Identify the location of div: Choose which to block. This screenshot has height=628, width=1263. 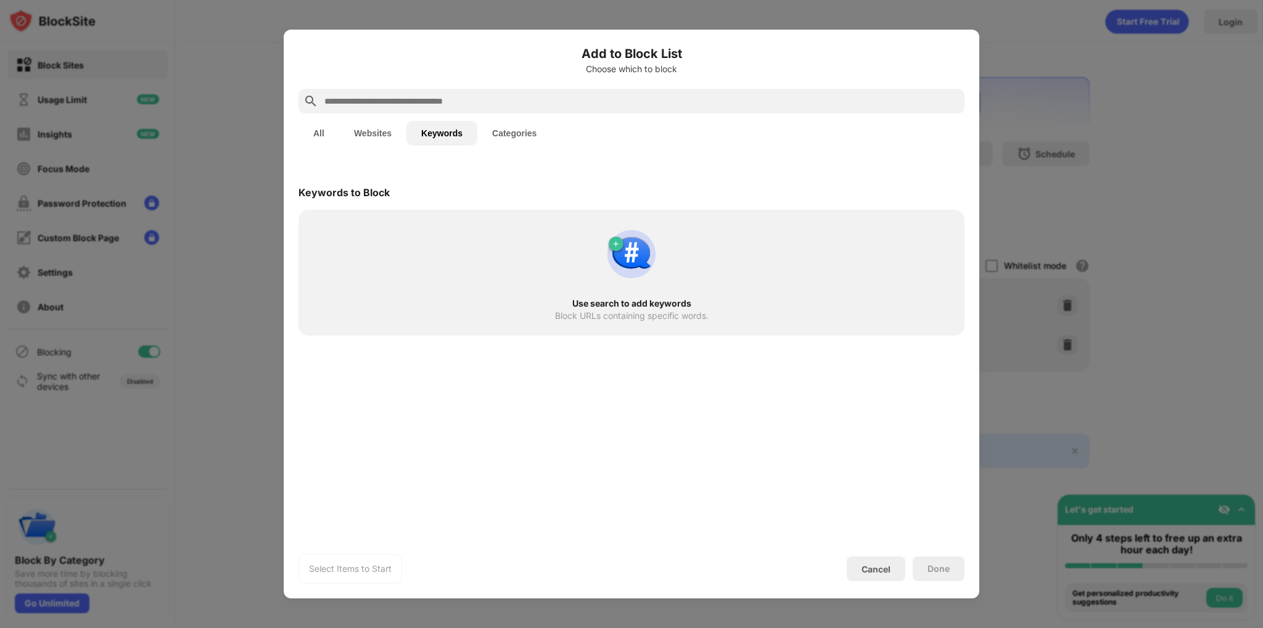
(632, 69).